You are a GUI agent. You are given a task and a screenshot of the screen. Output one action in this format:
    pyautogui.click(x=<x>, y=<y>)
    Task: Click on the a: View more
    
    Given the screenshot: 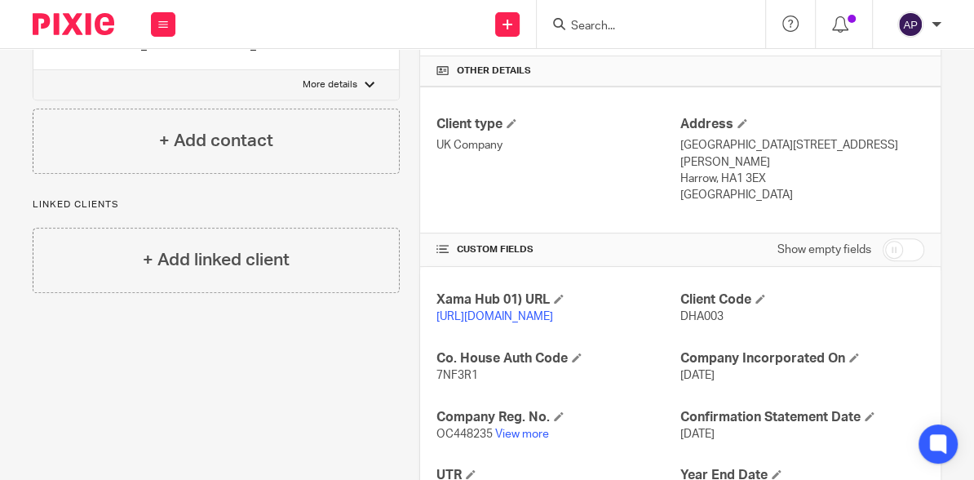 What is the action you would take?
    pyautogui.click(x=522, y=434)
    